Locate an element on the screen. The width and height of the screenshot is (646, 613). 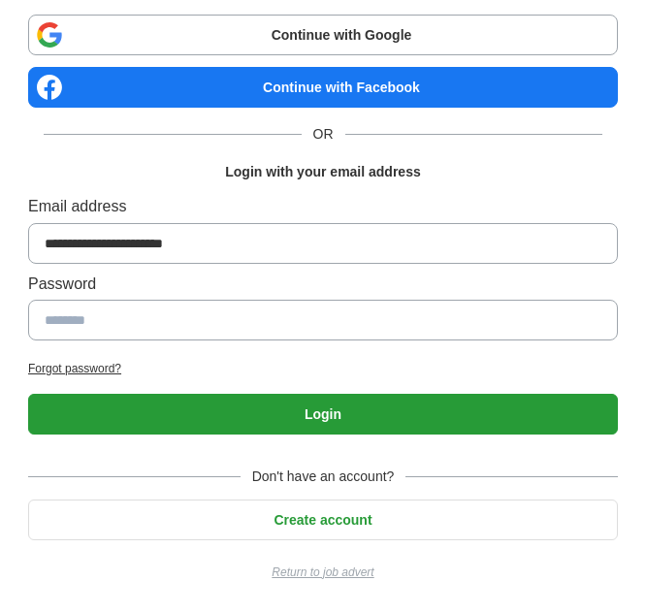
button: Login is located at coordinates (323, 414).